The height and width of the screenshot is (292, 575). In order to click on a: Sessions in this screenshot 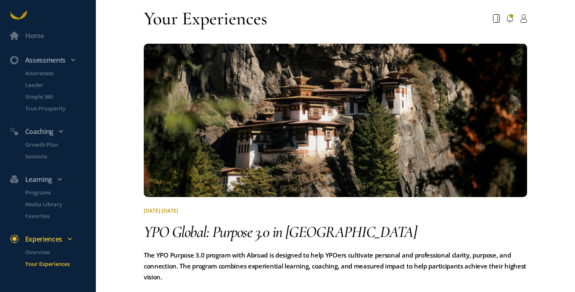, I will do `click(55, 156)`.